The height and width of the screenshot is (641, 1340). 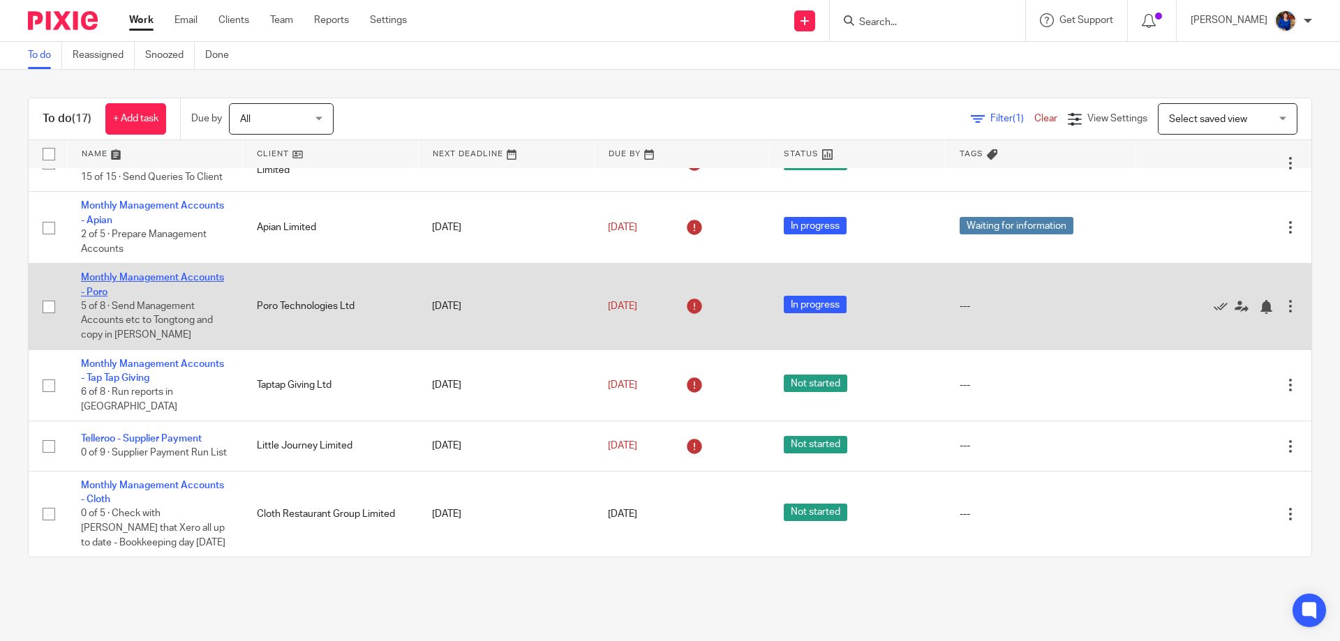 What do you see at coordinates (245, 119) in the screenshot?
I see `span: All` at bounding box center [245, 119].